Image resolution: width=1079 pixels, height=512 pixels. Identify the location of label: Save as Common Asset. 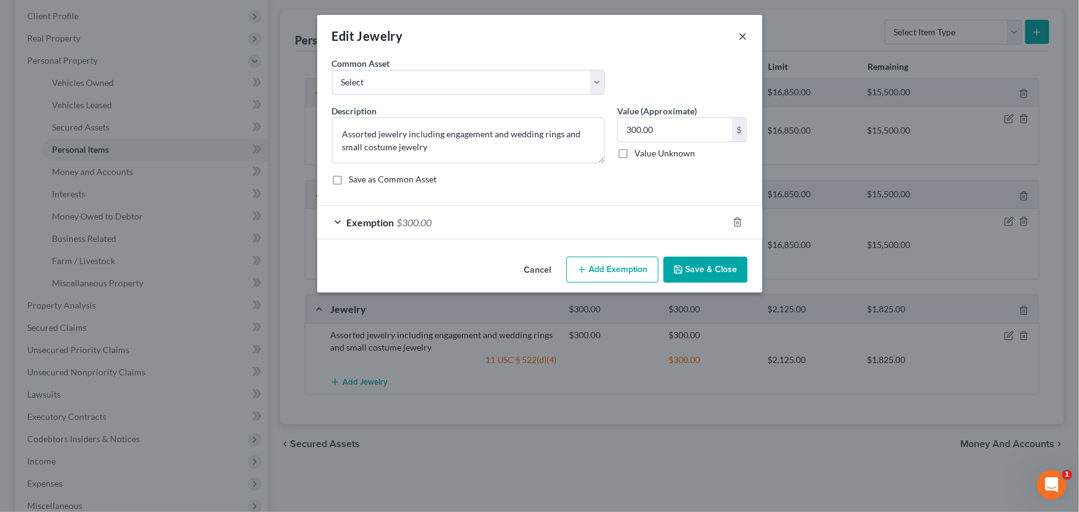
(393, 179).